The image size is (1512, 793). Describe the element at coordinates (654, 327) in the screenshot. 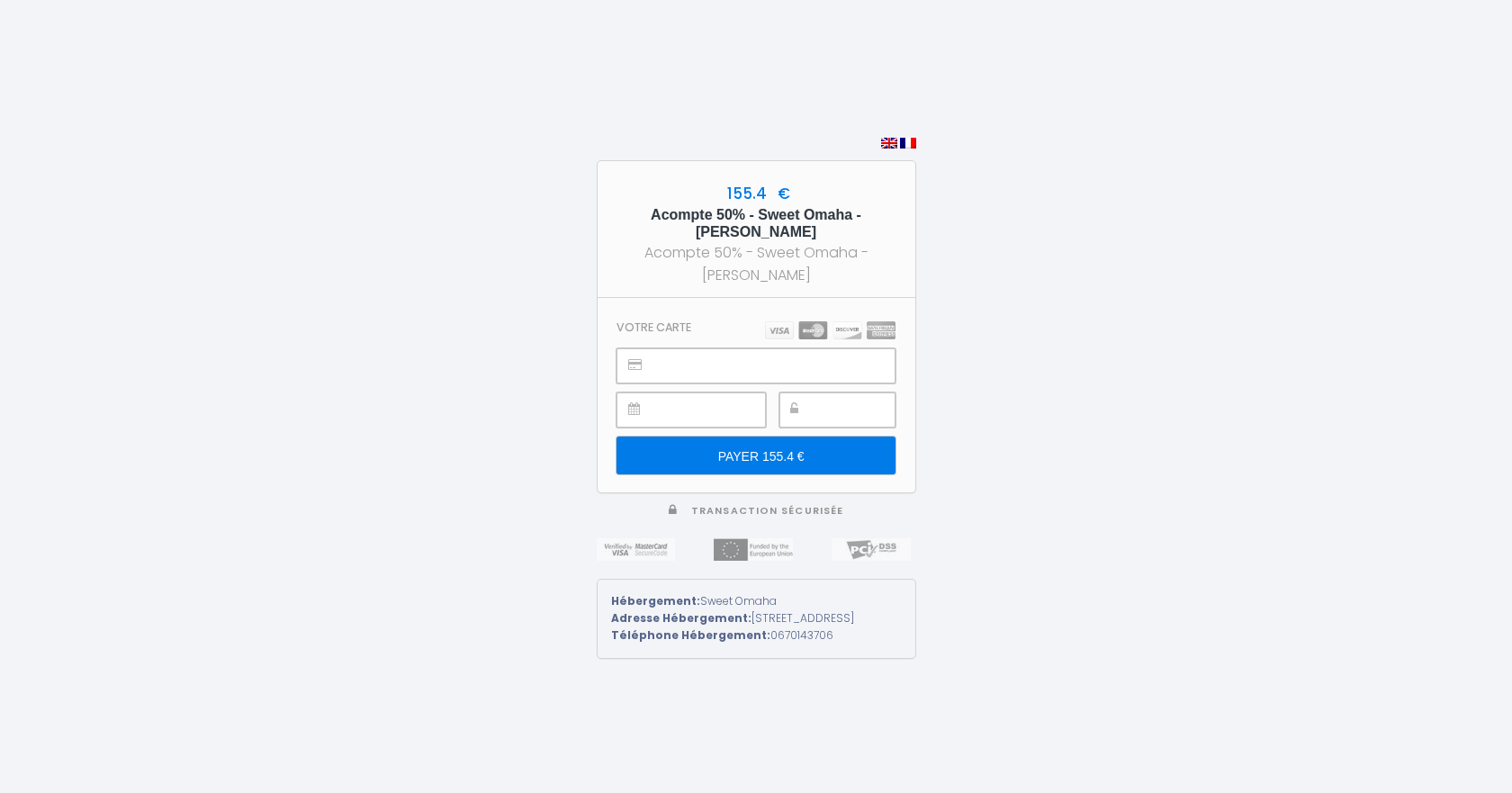

I see `h3: Votre carte` at that location.